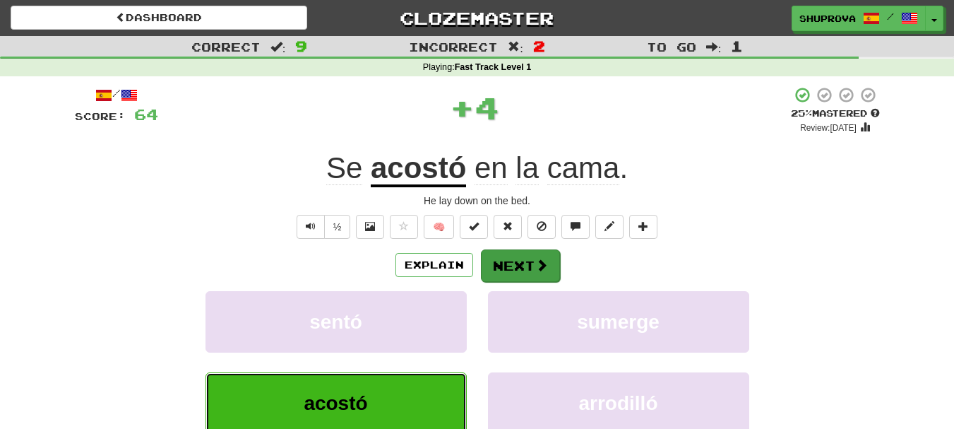 The height and width of the screenshot is (429, 954). Describe the element at coordinates (453, 47) in the screenshot. I see `span: Incorrect` at that location.